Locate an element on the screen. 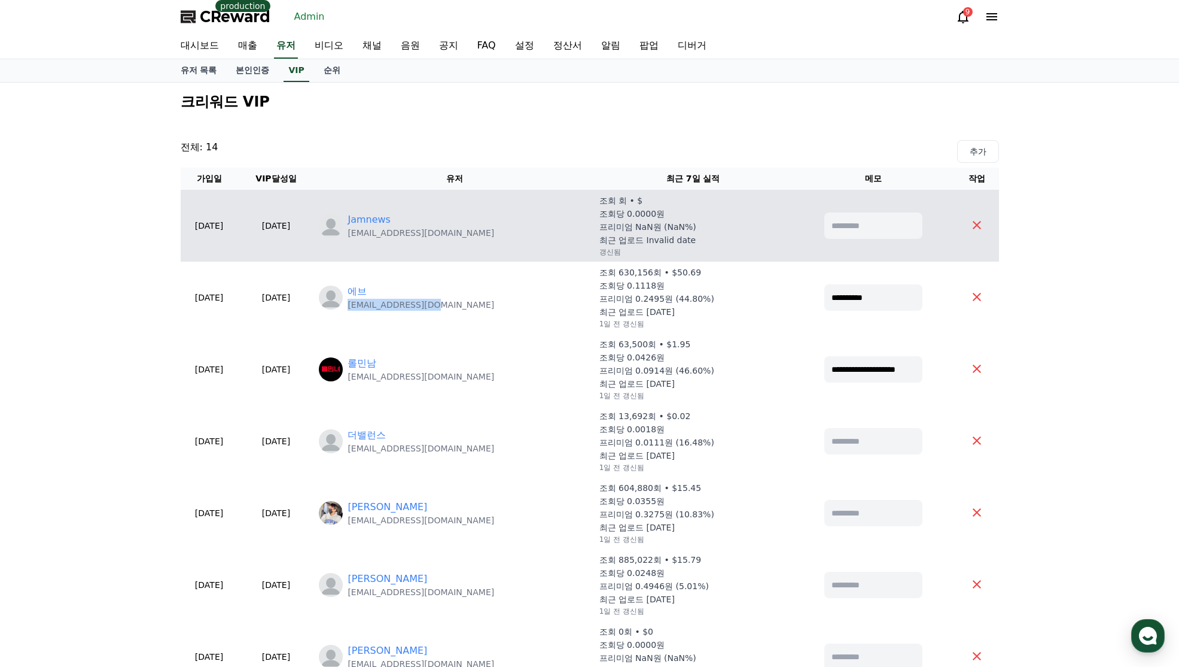 The height and width of the screenshot is (667, 1179). p: 프리미엄 0.4946원 (5.01%) is located at coordinates (654, 586).